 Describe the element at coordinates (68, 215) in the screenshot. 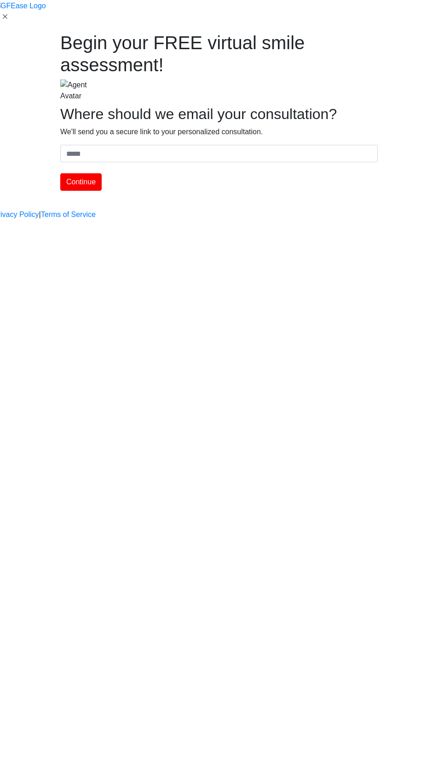

I see `a: Terms of Service` at that location.